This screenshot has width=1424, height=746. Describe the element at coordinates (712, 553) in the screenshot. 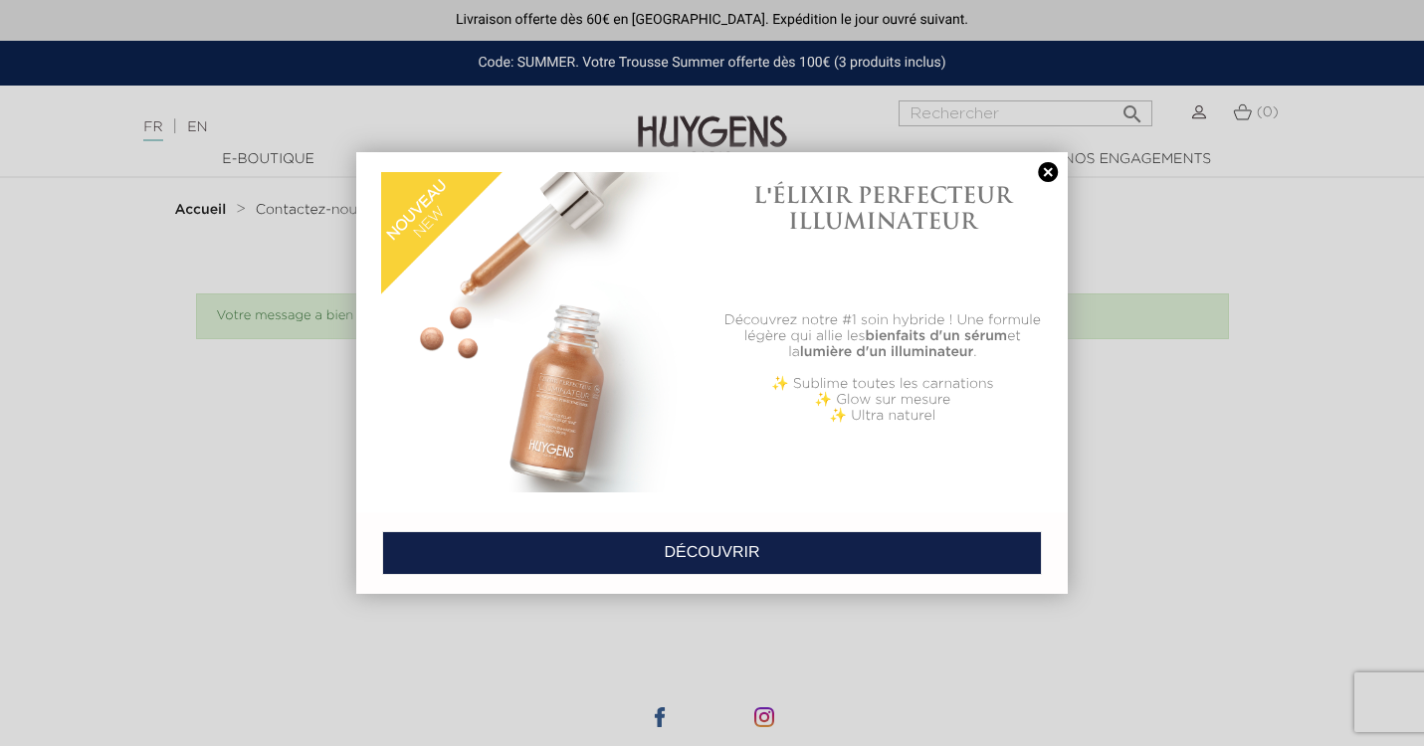

I see `a: DÉCOUVRIR` at that location.